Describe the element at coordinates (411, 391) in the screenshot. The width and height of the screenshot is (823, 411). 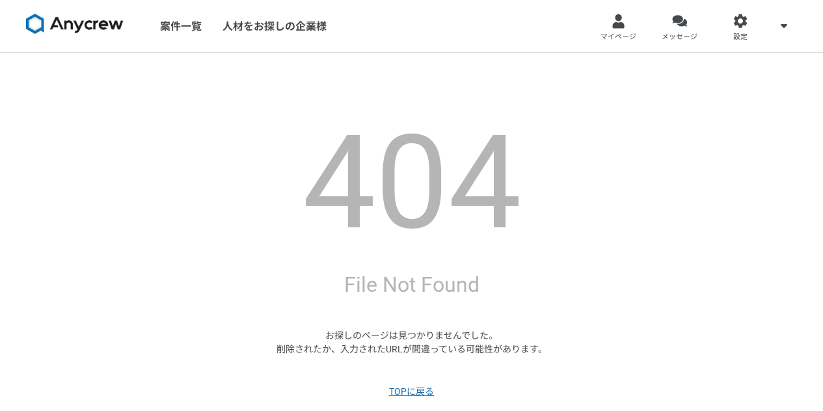
I see `a: TOPに戻る` at that location.